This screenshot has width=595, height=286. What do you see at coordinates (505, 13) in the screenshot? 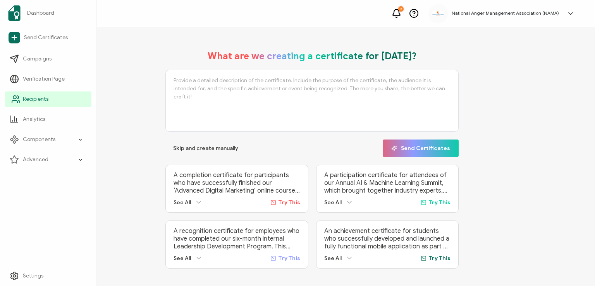
I see `h5: National Anger Management Association (NAMA)` at bounding box center [505, 13].